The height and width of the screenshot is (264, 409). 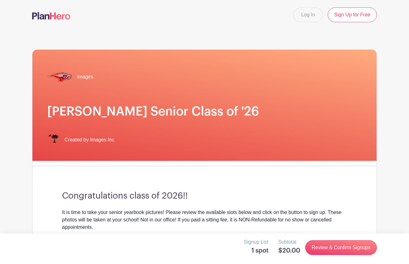 What do you see at coordinates (60, 77) in the screenshot?
I see `img: hammond%20transp.%20(1).png` at bounding box center [60, 77].